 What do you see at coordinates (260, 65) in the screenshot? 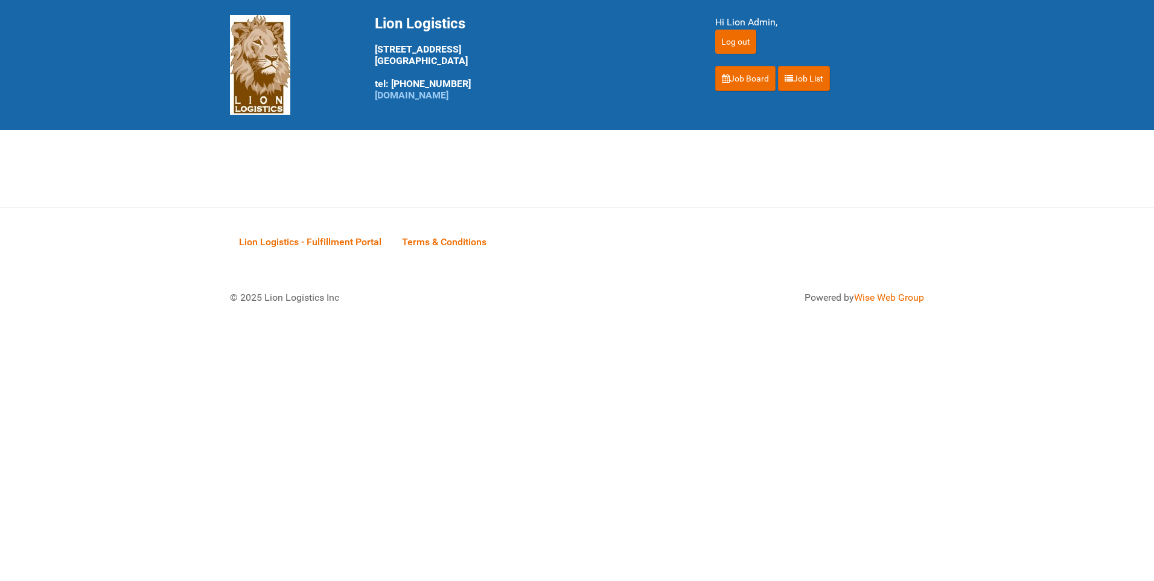
I see `img: Lion Logistics` at bounding box center [260, 65].